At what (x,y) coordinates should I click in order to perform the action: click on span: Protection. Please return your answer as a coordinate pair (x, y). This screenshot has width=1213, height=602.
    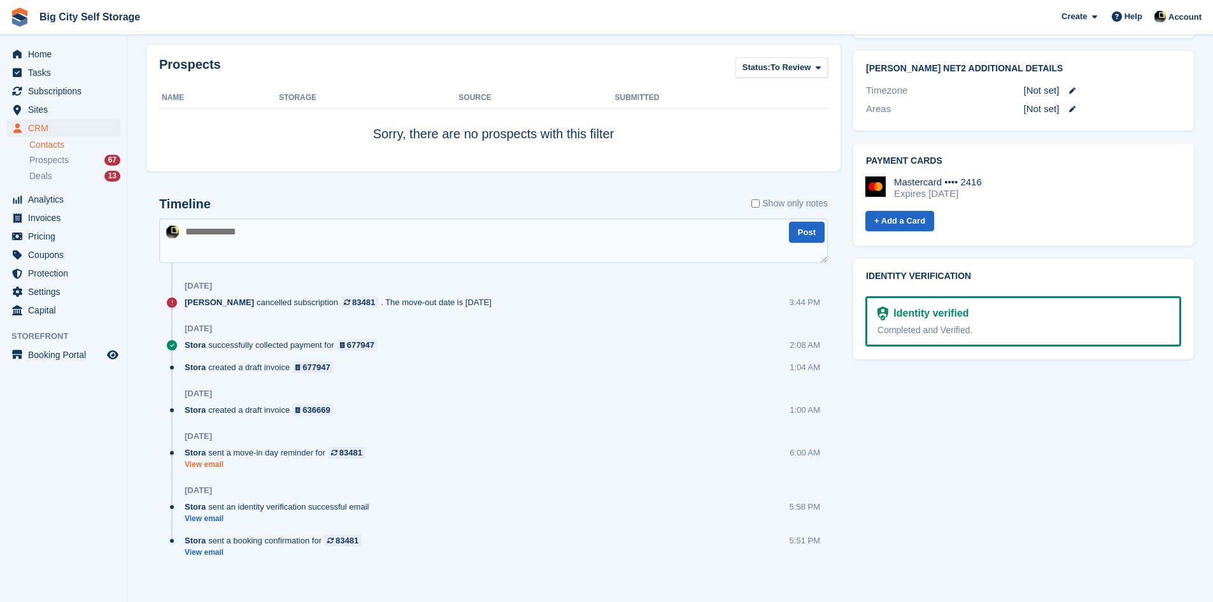
    Looking at the image, I should click on (66, 273).